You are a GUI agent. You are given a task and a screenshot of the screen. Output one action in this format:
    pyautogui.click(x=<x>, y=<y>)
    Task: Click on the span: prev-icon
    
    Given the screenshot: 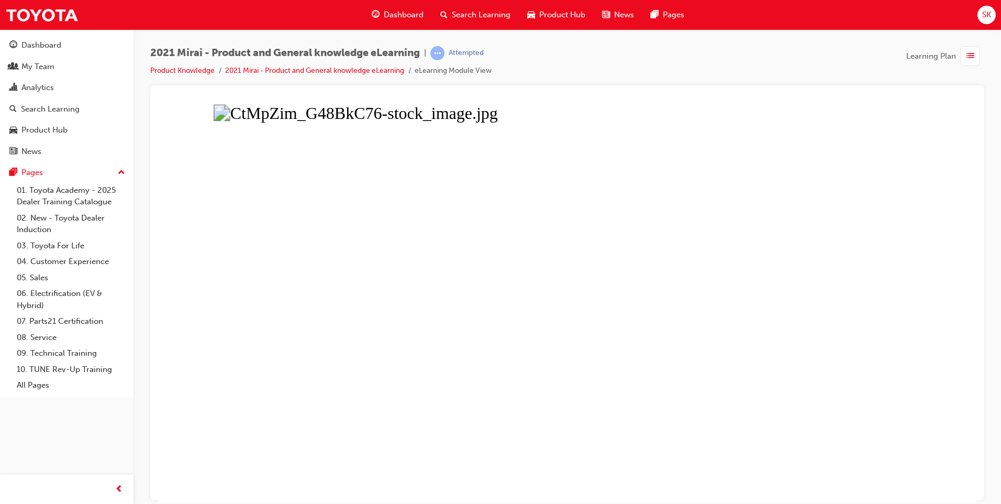 What is the action you would take?
    pyautogui.click(x=119, y=489)
    